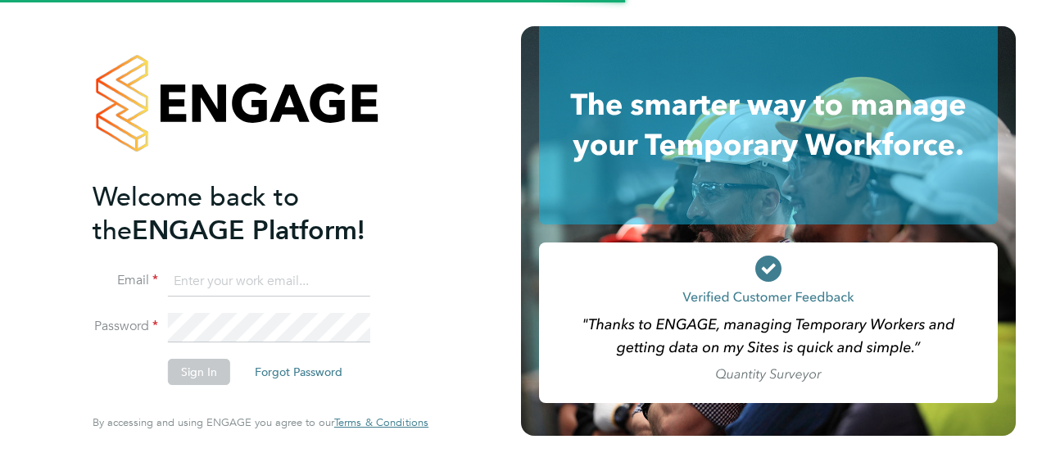 The height and width of the screenshot is (462, 1042). Describe the element at coordinates (381, 423) in the screenshot. I see `a: Terms & Conditions` at that location.